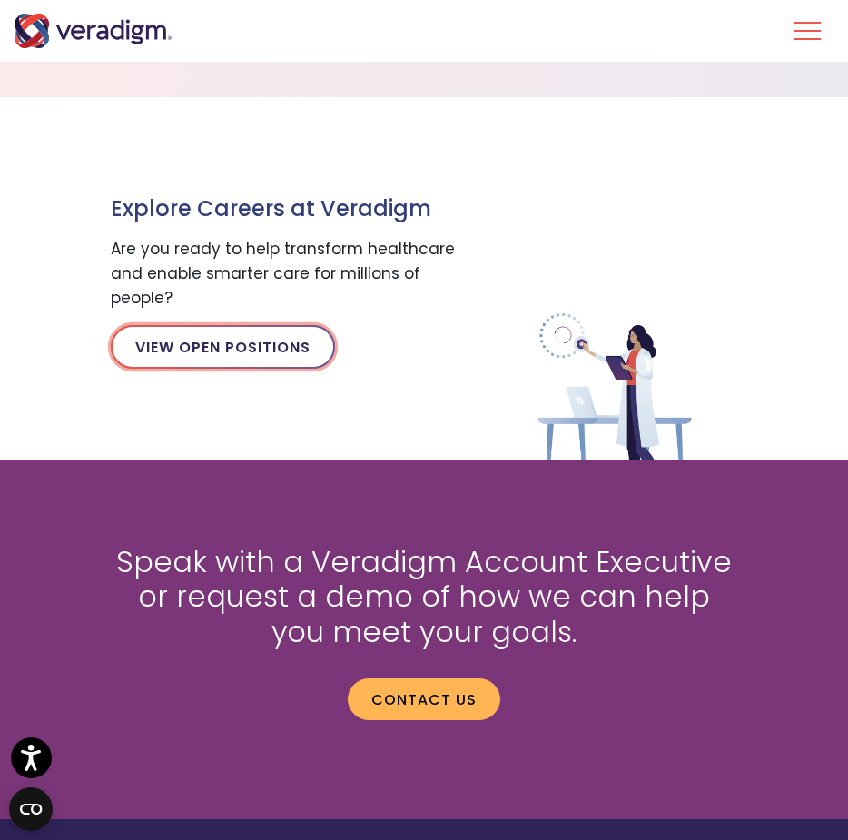 The width and height of the screenshot is (848, 840). What do you see at coordinates (223, 347) in the screenshot?
I see `a: View Open Positions` at bounding box center [223, 347].